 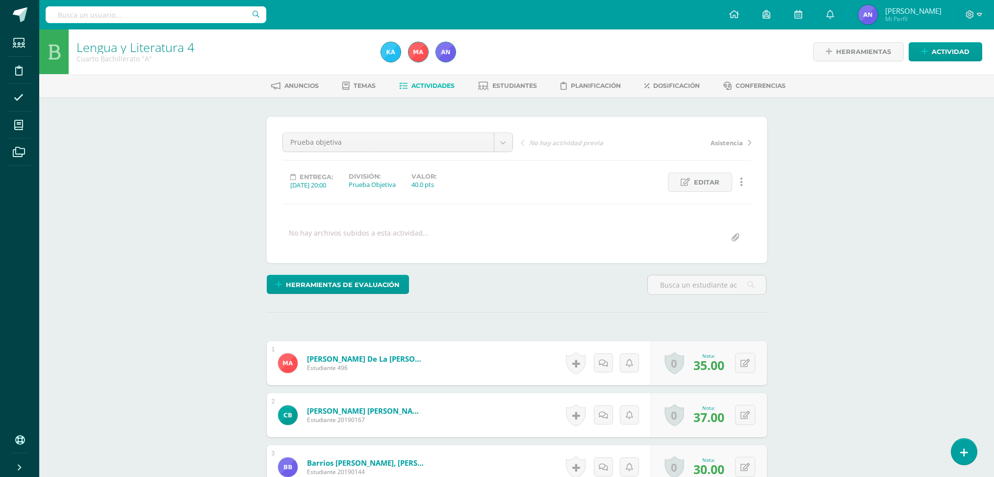 What do you see at coordinates (418, 52) in the screenshot?
I see `img: 0183f867e09162c76e2065f19ee79ccf.png` at bounding box center [418, 52].